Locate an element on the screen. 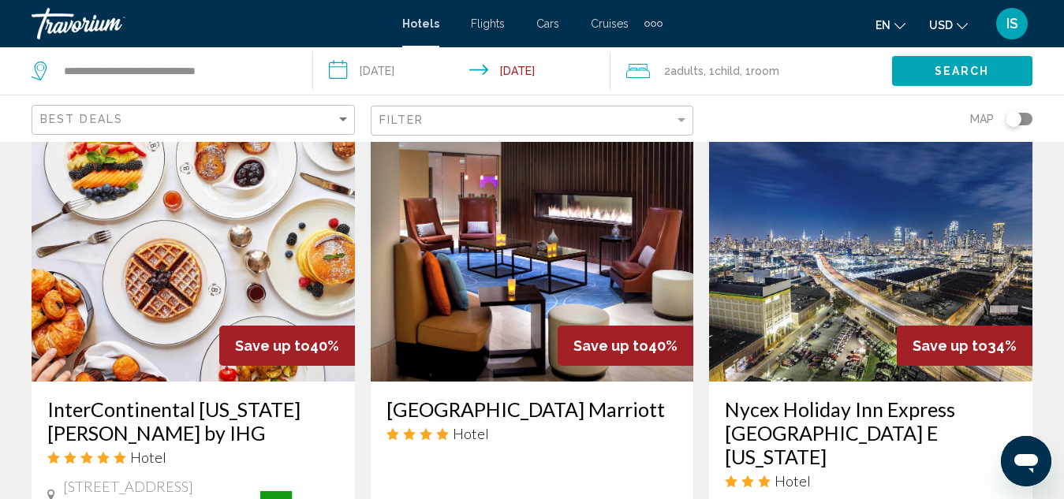 The height and width of the screenshot is (499, 1064). a: Travorium is located at coordinates (209, 24).